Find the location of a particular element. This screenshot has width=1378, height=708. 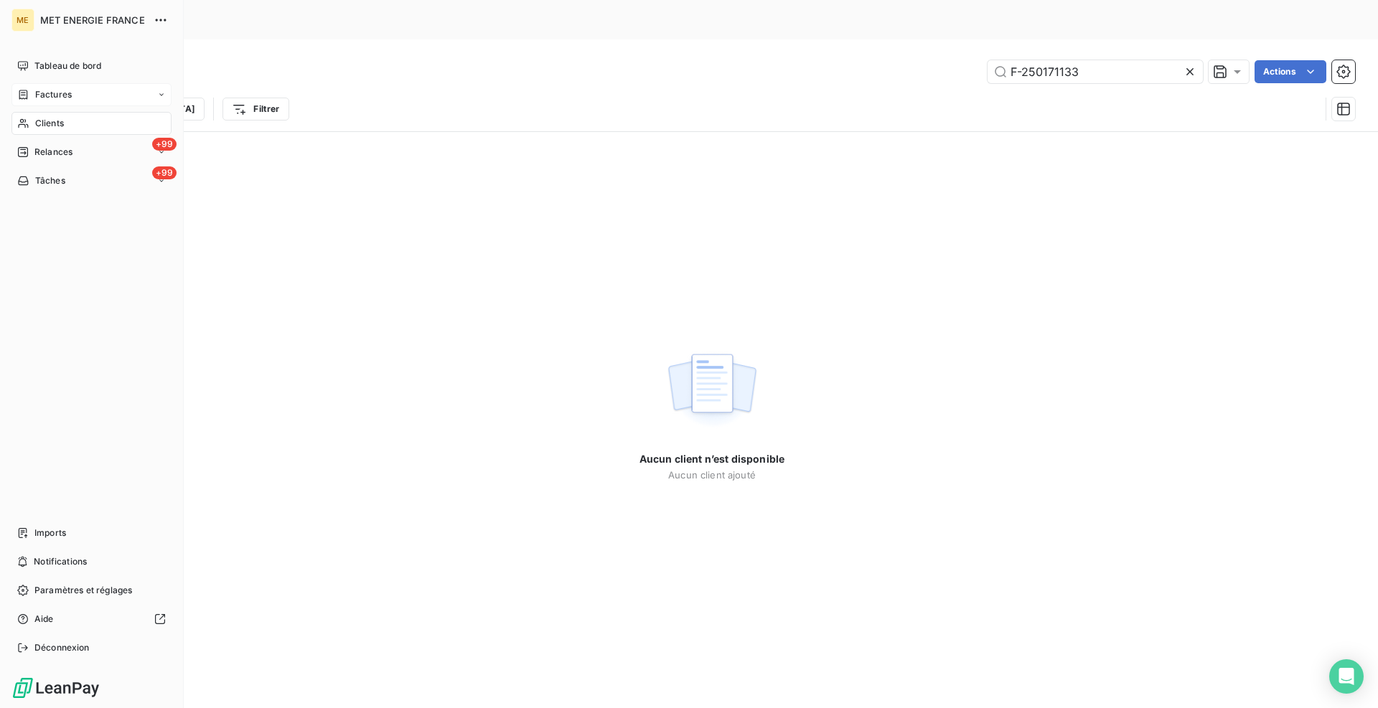

span: Clients is located at coordinates (50, 123).